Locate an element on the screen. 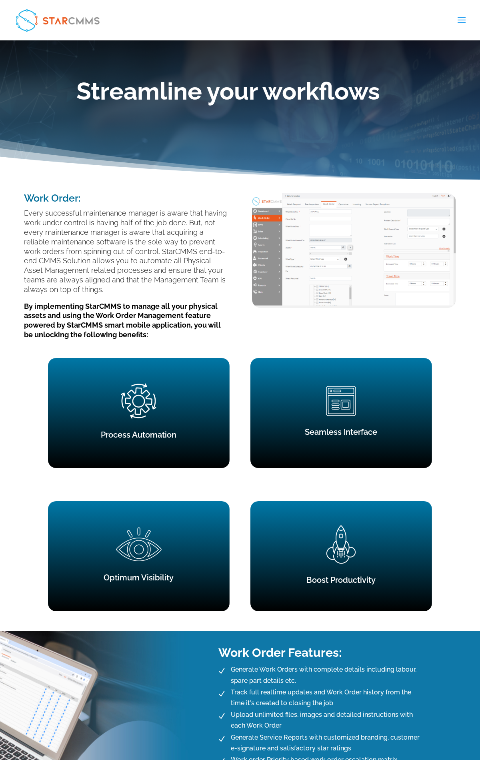  img: StarCMMS is located at coordinates (58, 20).